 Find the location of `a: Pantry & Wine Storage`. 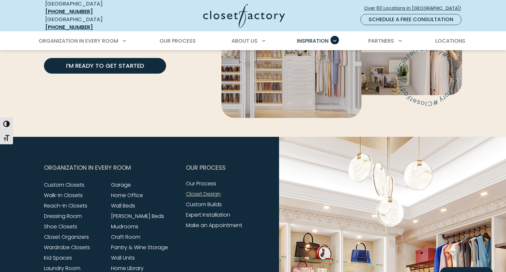

a: Pantry & Wine Storage is located at coordinates (139, 247).